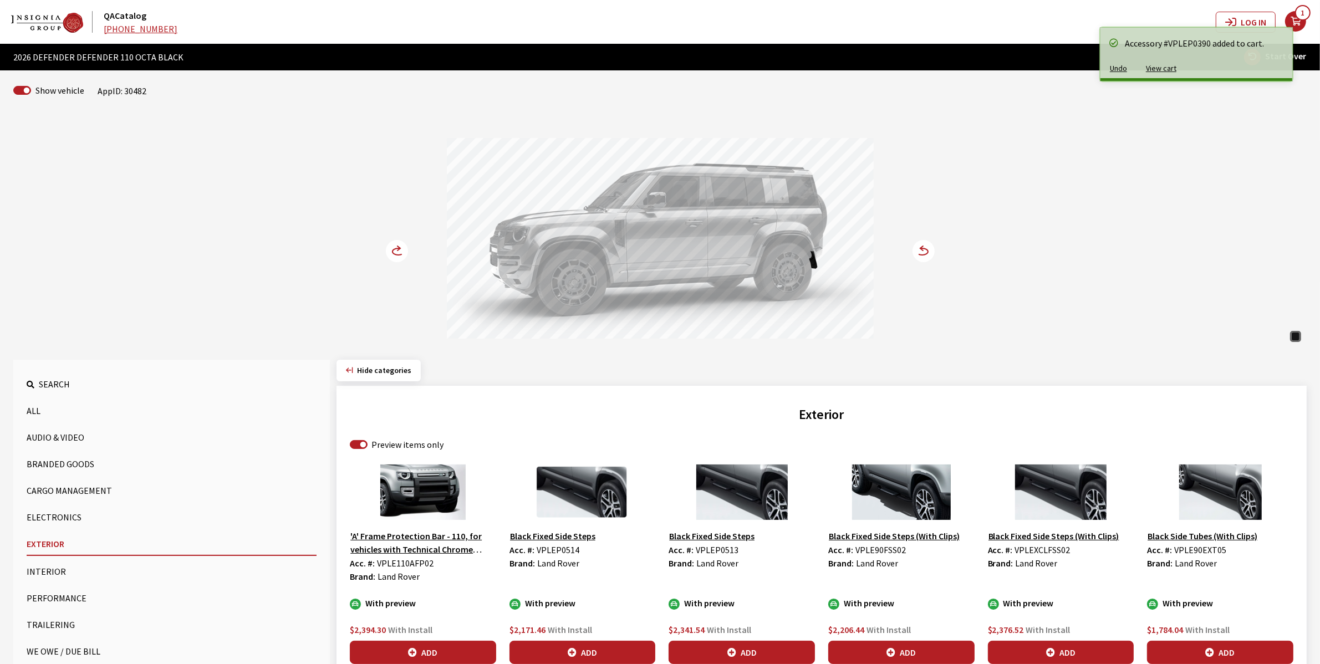 This screenshot has height=664, width=1320. Describe the element at coordinates (98, 57) in the screenshot. I see `span: 2026 DEFENDER DEFENDER 110 OCTA BLACK` at that location.